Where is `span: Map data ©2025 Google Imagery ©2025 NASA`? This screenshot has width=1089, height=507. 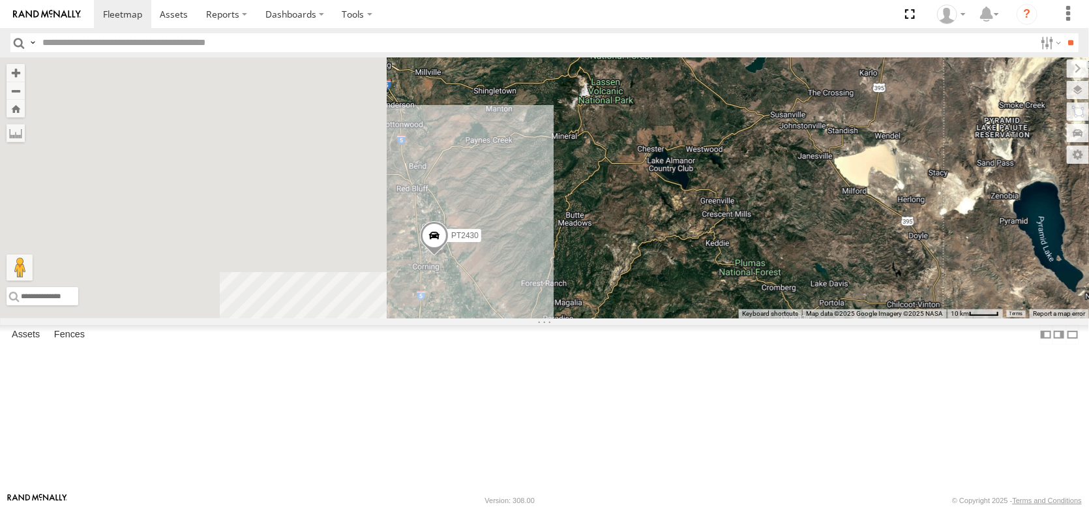
span: Map data ©2025 Google Imagery ©2025 NASA is located at coordinates (874, 313).